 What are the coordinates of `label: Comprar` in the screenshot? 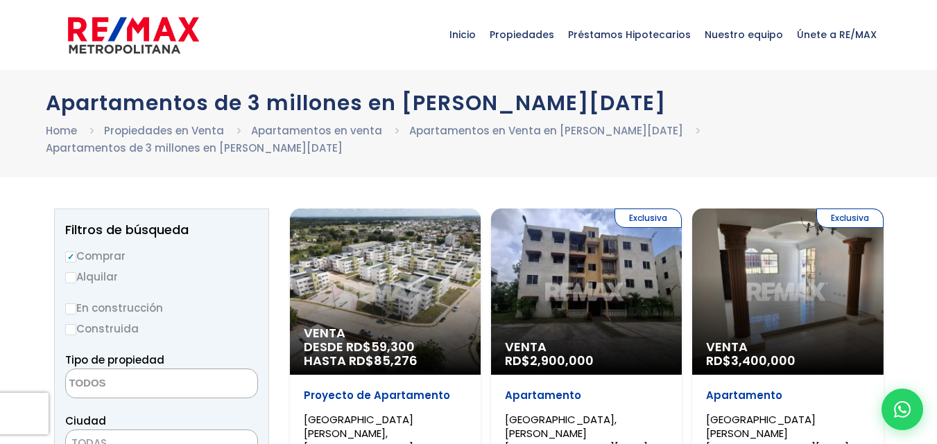 It's located at (162, 256).